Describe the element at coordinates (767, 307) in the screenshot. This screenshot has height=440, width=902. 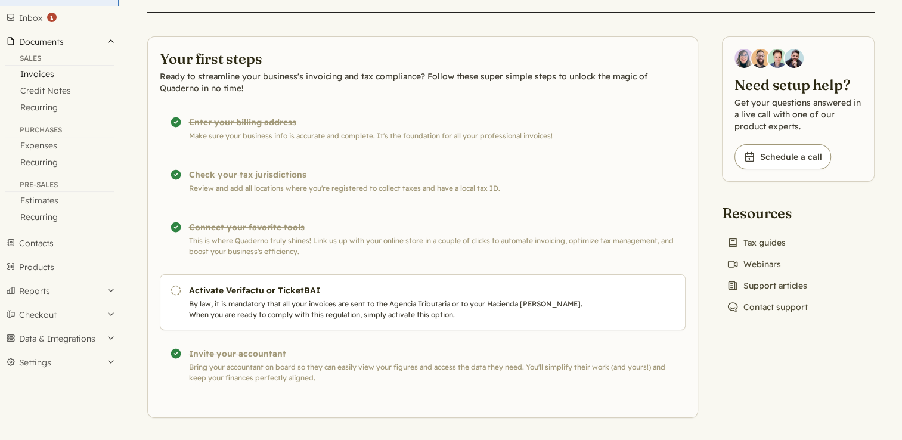
I see `a: Contact support` at that location.